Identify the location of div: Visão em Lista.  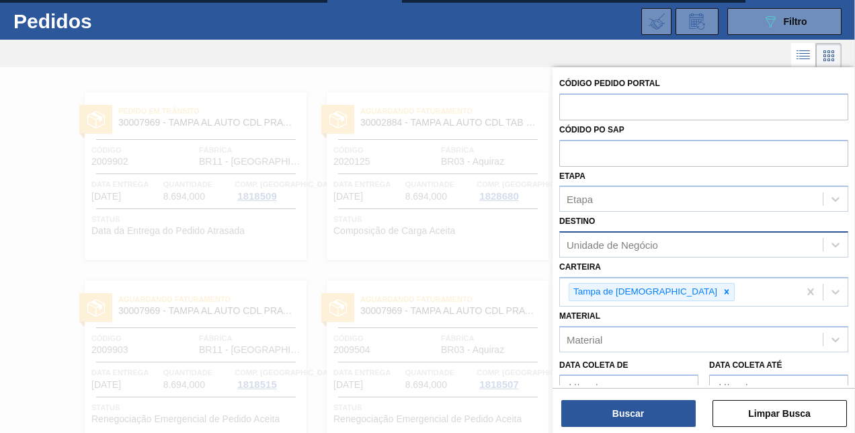
(803, 56).